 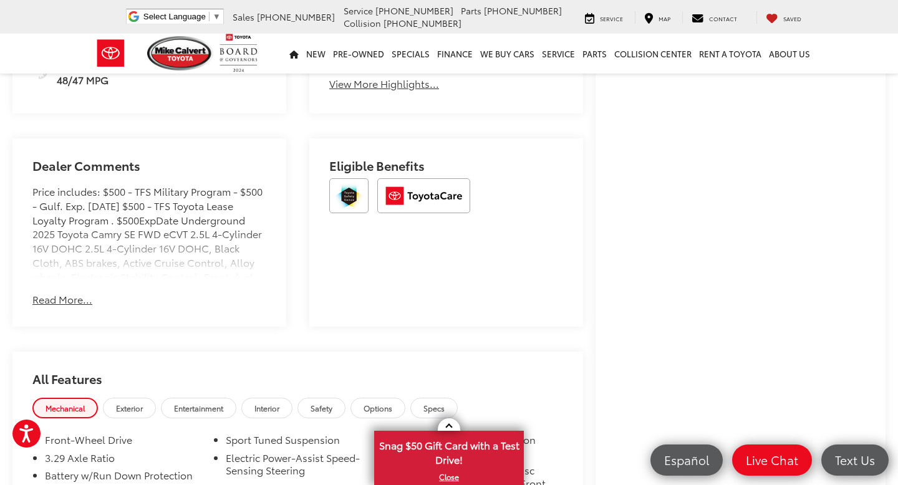 What do you see at coordinates (149, 172) in the screenshot?
I see `h2: Dealer Comments` at bounding box center [149, 172].